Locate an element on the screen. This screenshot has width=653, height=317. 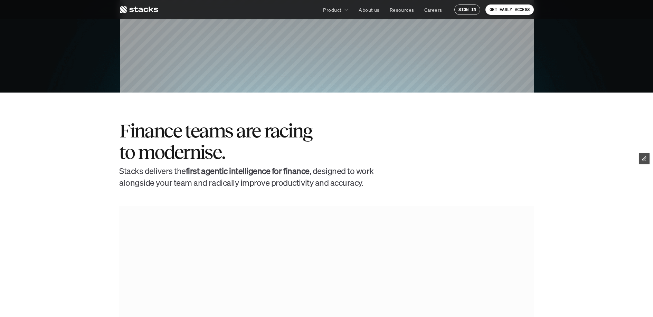
button: Edit Framer Content is located at coordinates (645, 159).